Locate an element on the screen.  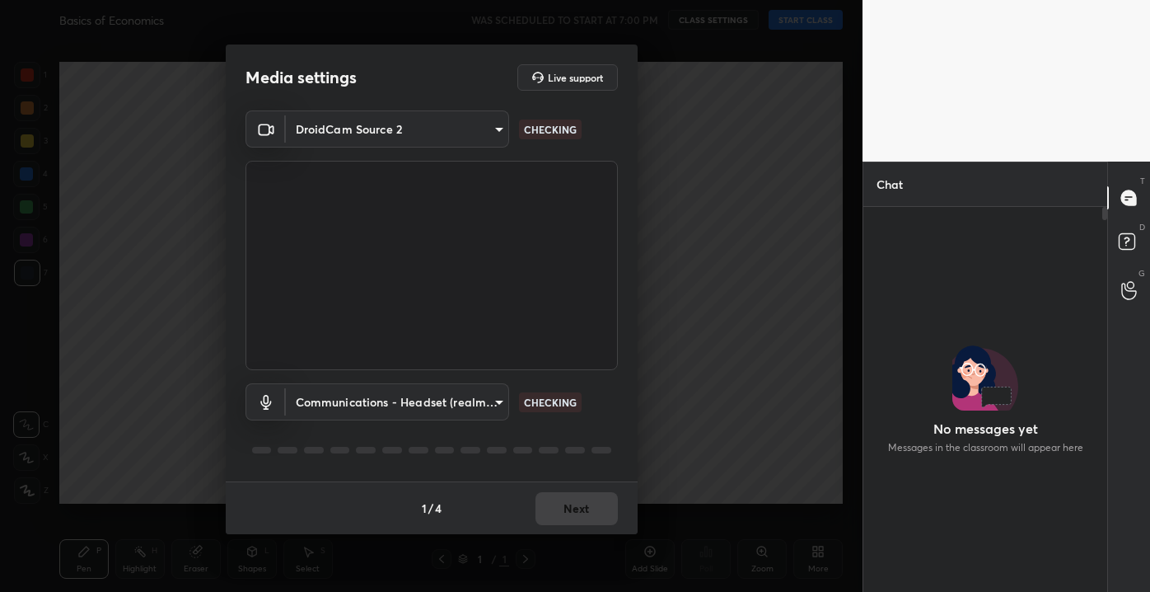
h4: 4 is located at coordinates (438, 508).